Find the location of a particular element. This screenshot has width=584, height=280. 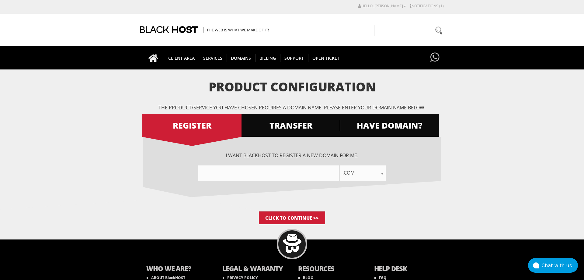

span: Billing is located at coordinates (268, 58).